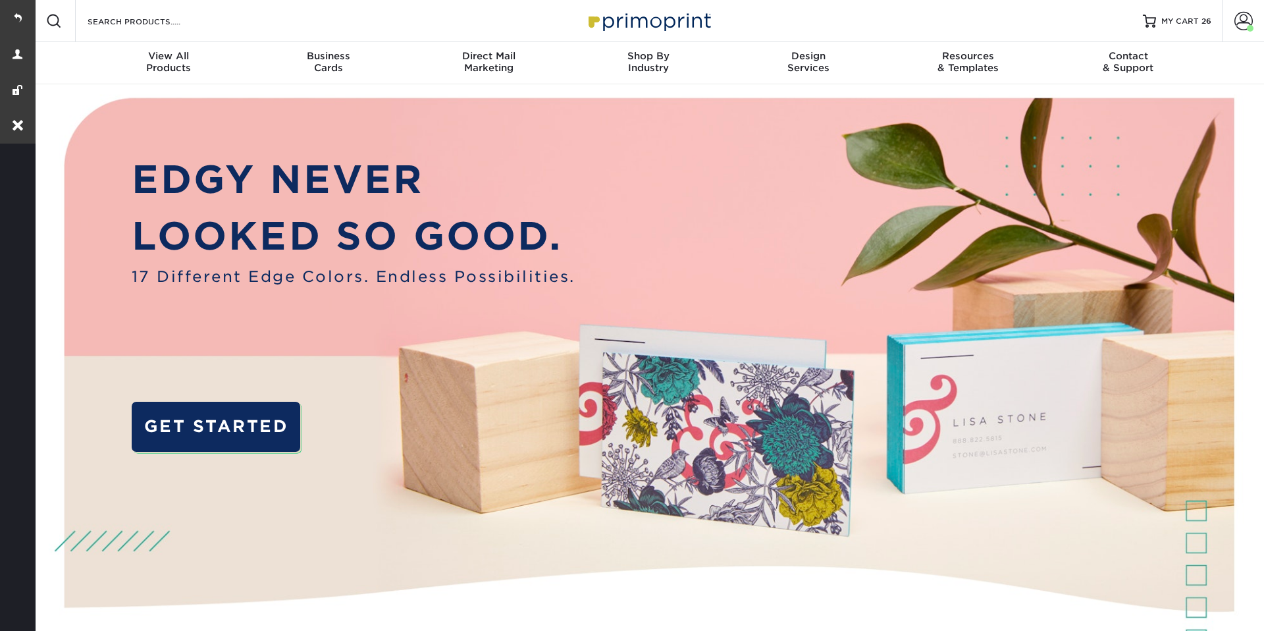 The height and width of the screenshot is (631, 1264). What do you see at coordinates (169, 62) in the screenshot?
I see `div: Products` at bounding box center [169, 62].